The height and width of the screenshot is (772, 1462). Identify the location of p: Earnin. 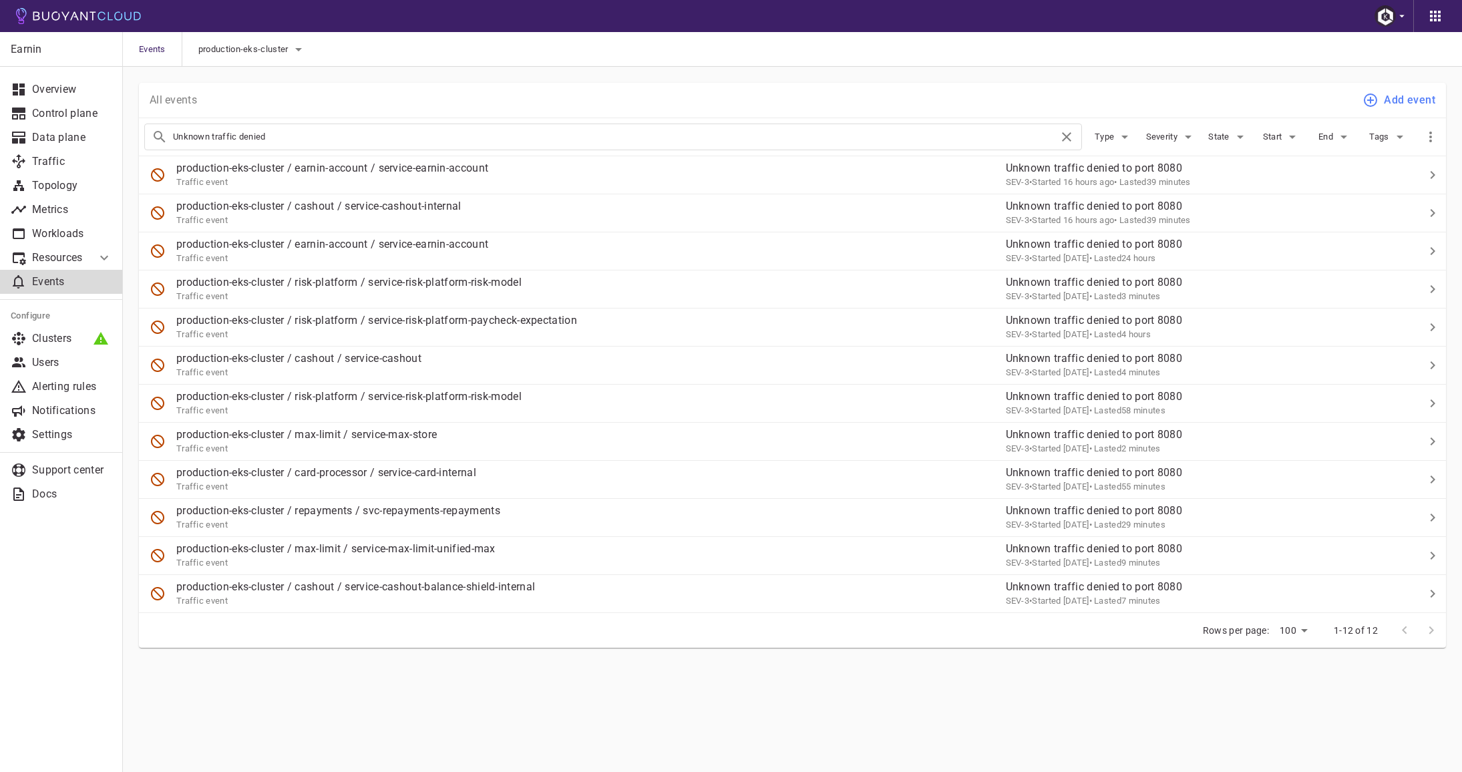
(61, 49).